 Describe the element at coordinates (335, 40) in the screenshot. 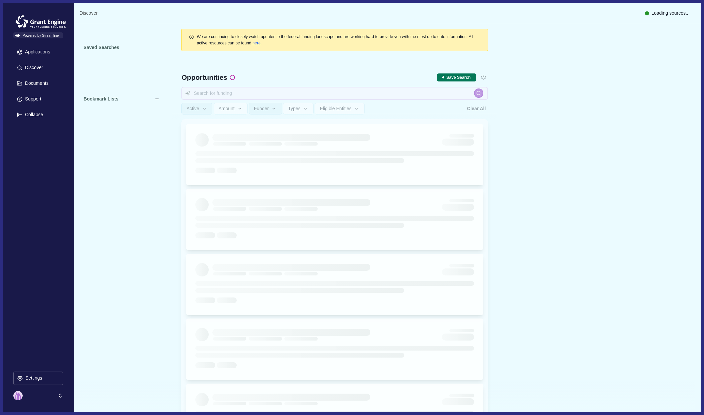

I see `span: We are continuing to closely watch updates to the federal funding landscape and are working hard ...` at that location.